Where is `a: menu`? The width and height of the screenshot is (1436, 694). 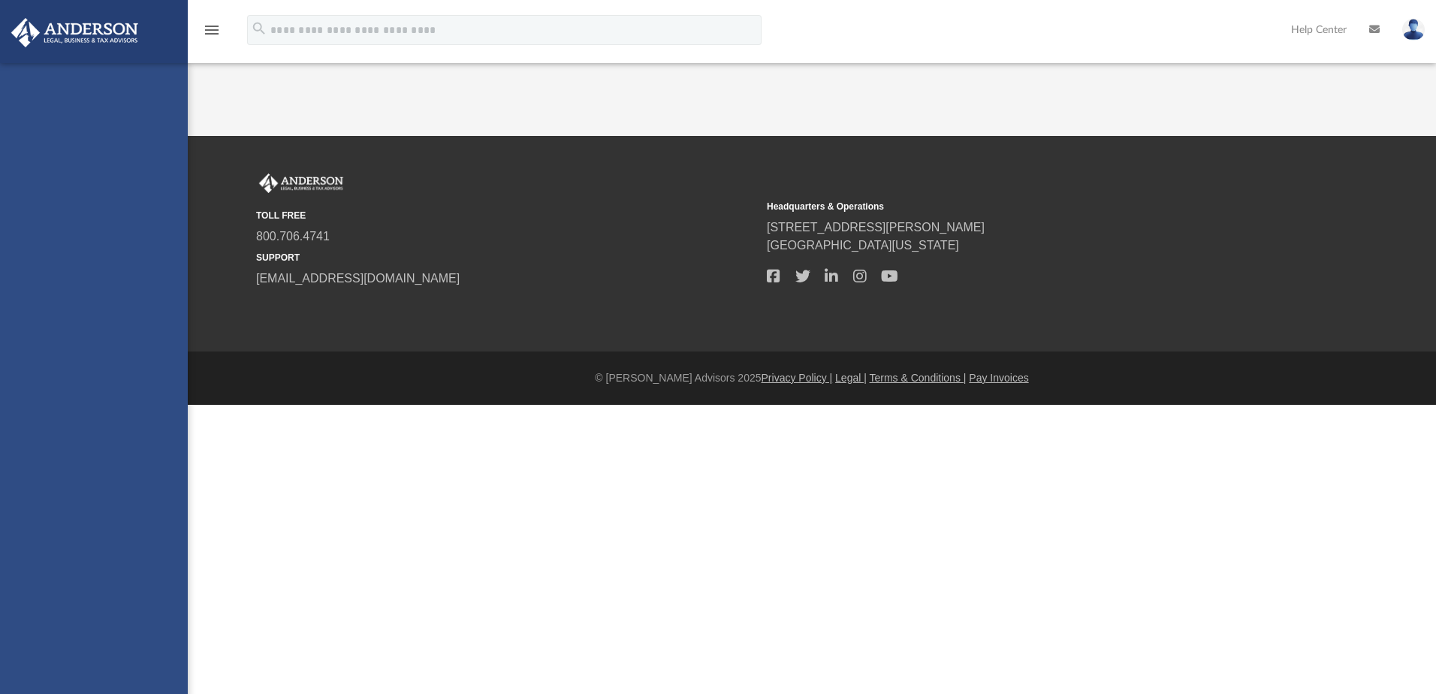 a: menu is located at coordinates (212, 34).